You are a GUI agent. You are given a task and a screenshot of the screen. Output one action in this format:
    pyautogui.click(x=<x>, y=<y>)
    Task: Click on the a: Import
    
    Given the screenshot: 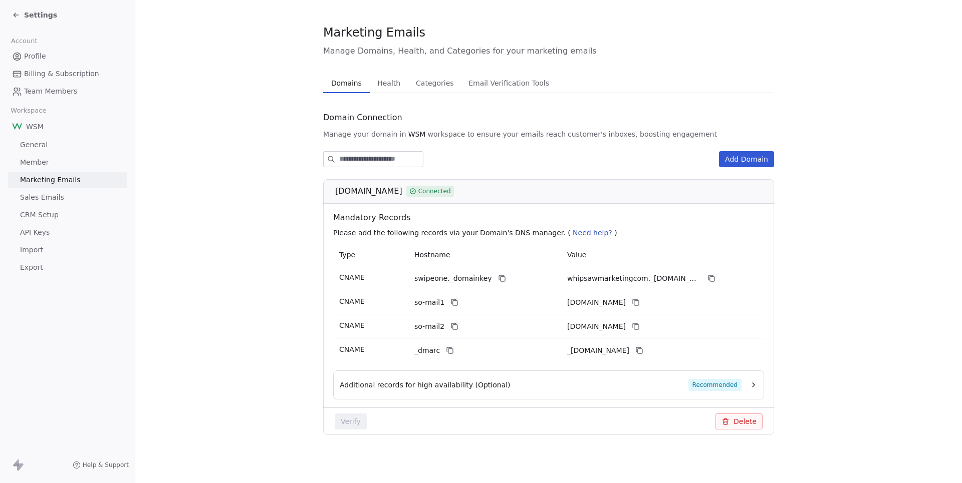 What is the action you would take?
    pyautogui.click(x=67, y=250)
    